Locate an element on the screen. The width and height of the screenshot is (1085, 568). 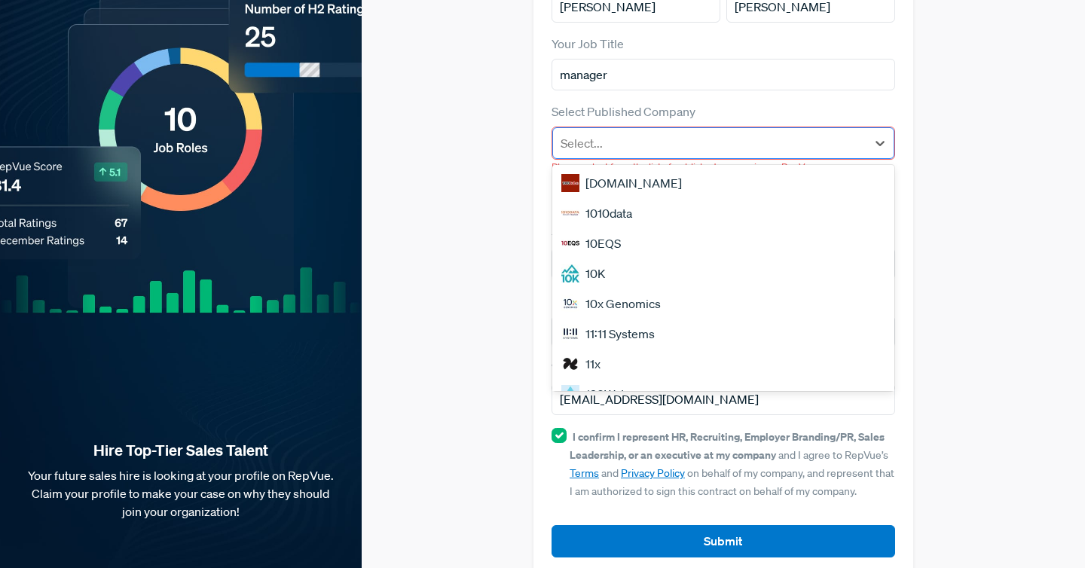
label: Select Published Company is located at coordinates (623, 112).